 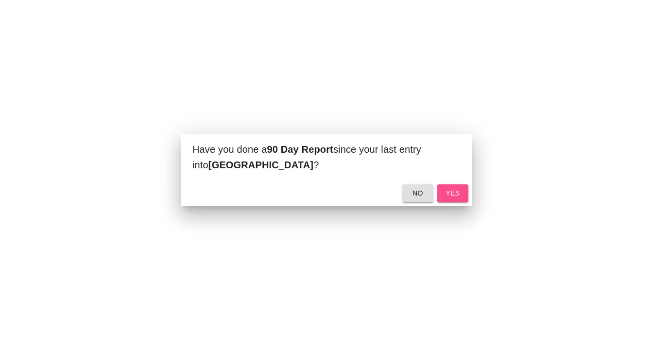 I want to click on span: Have you done a since your last entry into ?, so click(x=307, y=157).